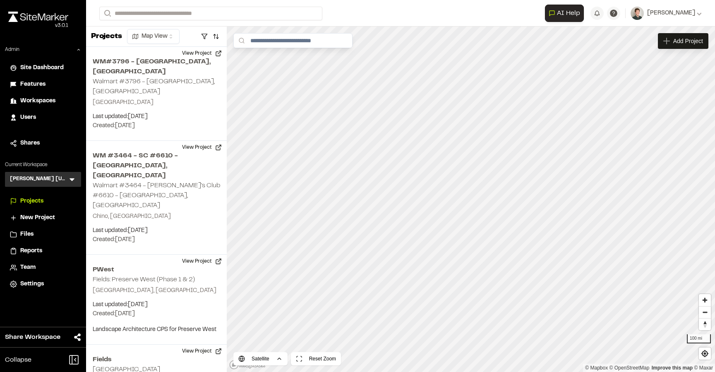  What do you see at coordinates (38, 101) in the screenshot?
I see `span: Workspaces` at bounding box center [38, 101].